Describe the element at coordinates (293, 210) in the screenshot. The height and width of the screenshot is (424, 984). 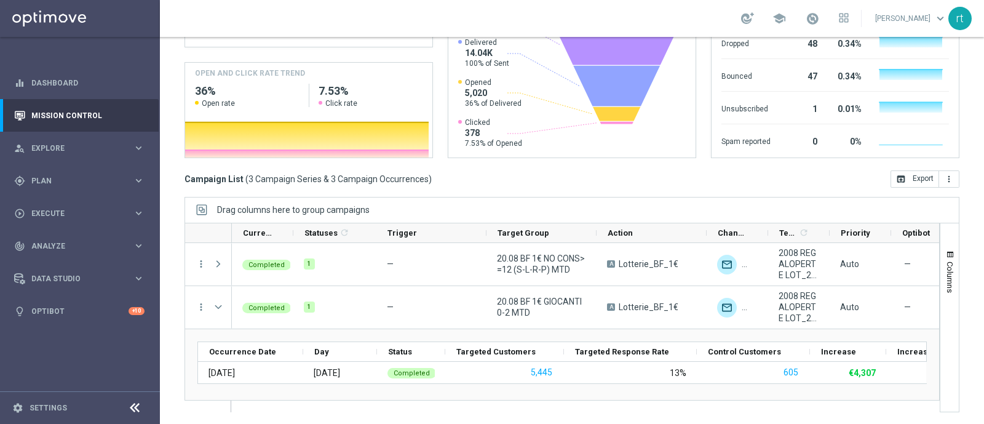
I see `div: Row Groups` at that location.